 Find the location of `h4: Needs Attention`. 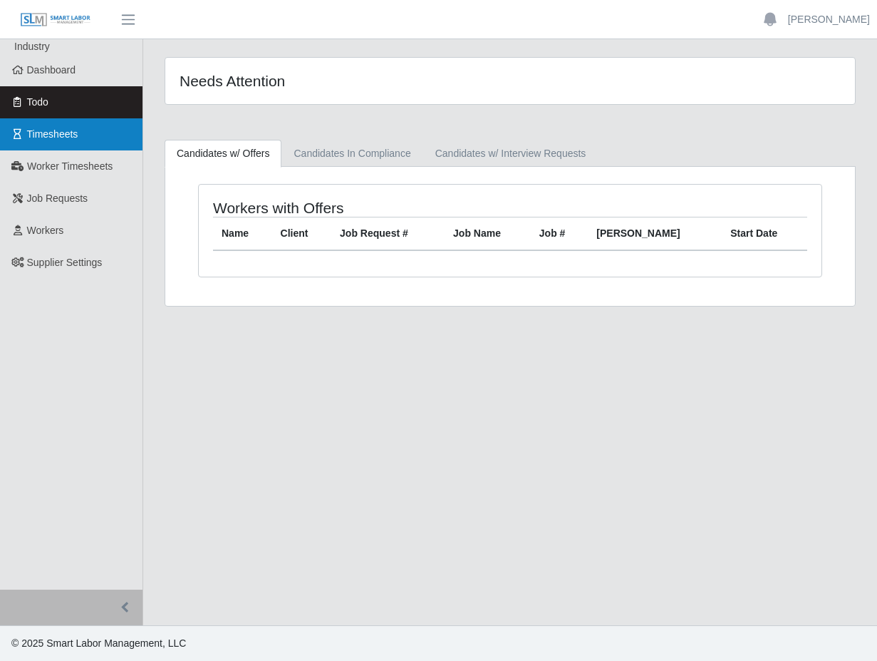

h4: Needs Attention is located at coordinates (311, 81).